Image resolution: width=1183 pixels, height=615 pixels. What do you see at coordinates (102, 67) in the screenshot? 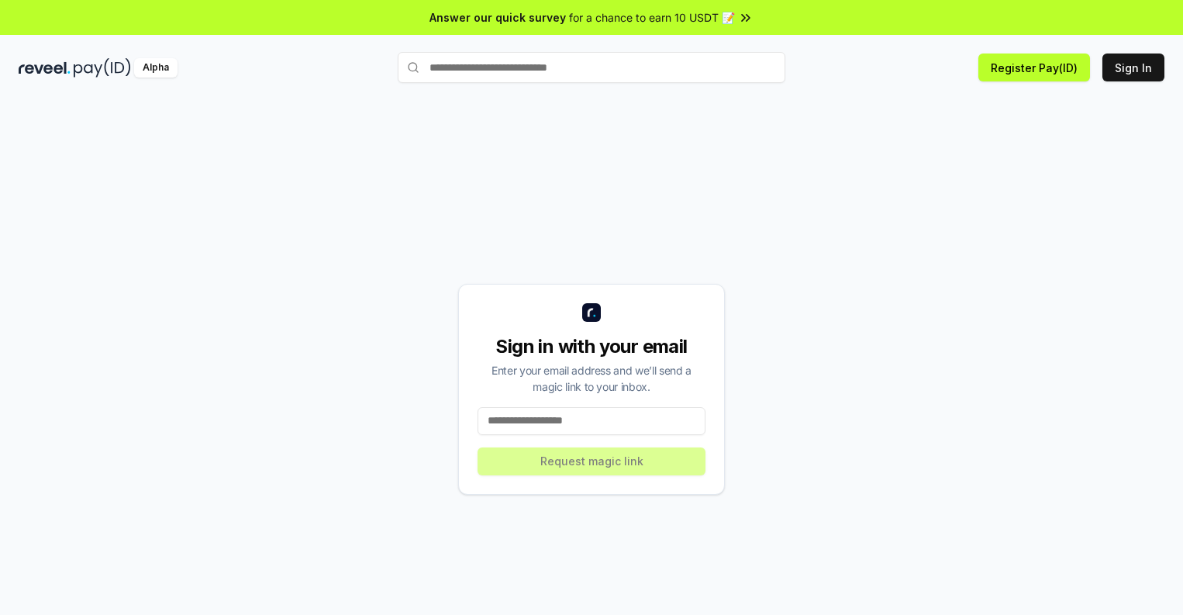
I see `img: pay_id` at bounding box center [102, 67].